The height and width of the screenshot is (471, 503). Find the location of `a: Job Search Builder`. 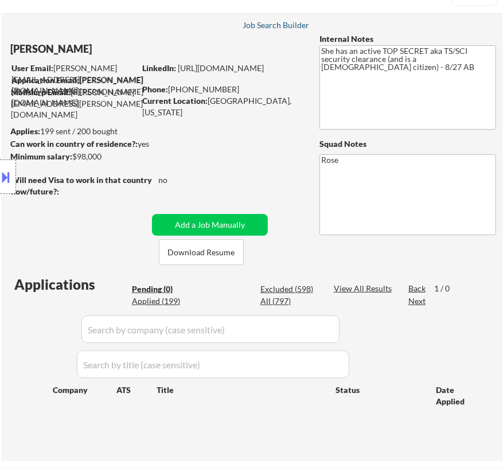

a: Job Search Builder is located at coordinates (276, 26).